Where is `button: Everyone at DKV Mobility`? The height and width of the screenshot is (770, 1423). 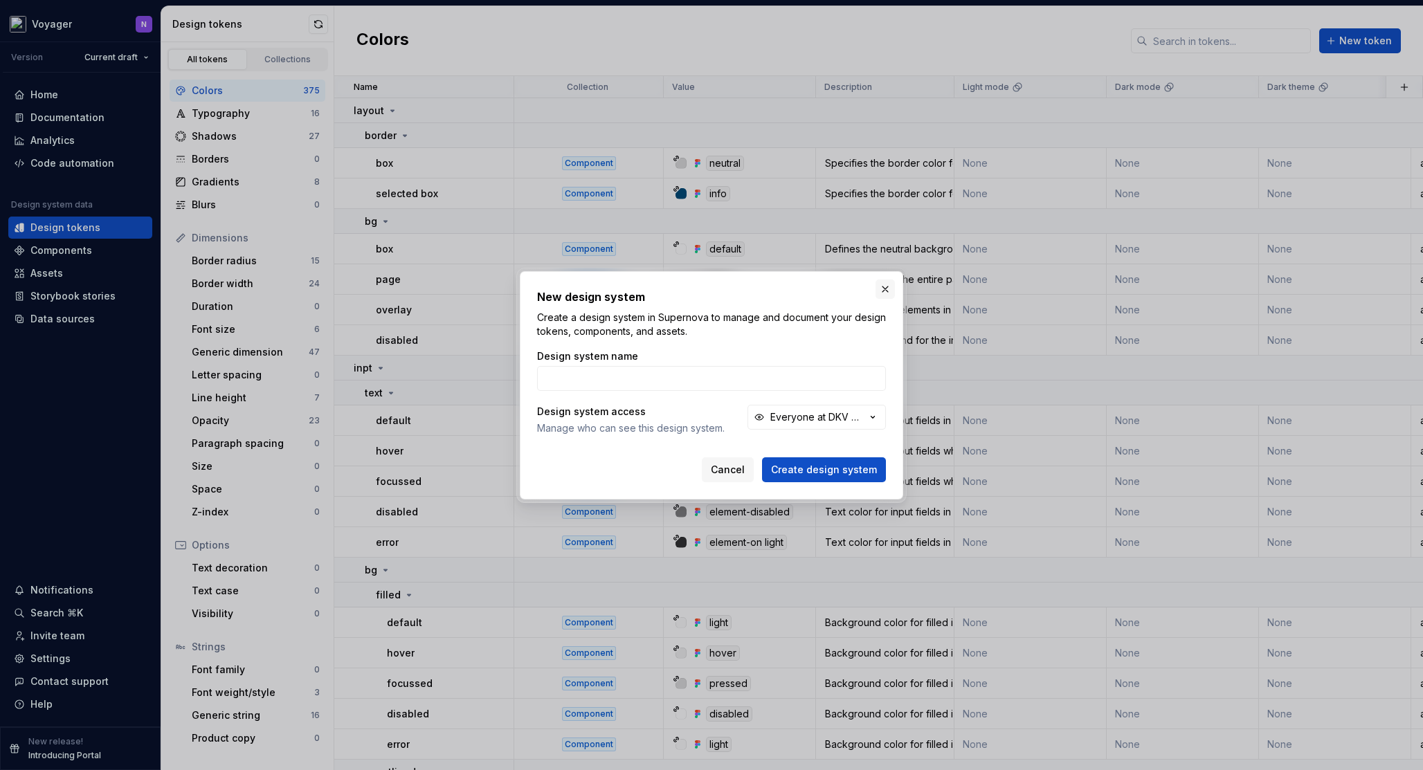 button: Everyone at DKV Mobility is located at coordinates (817, 417).